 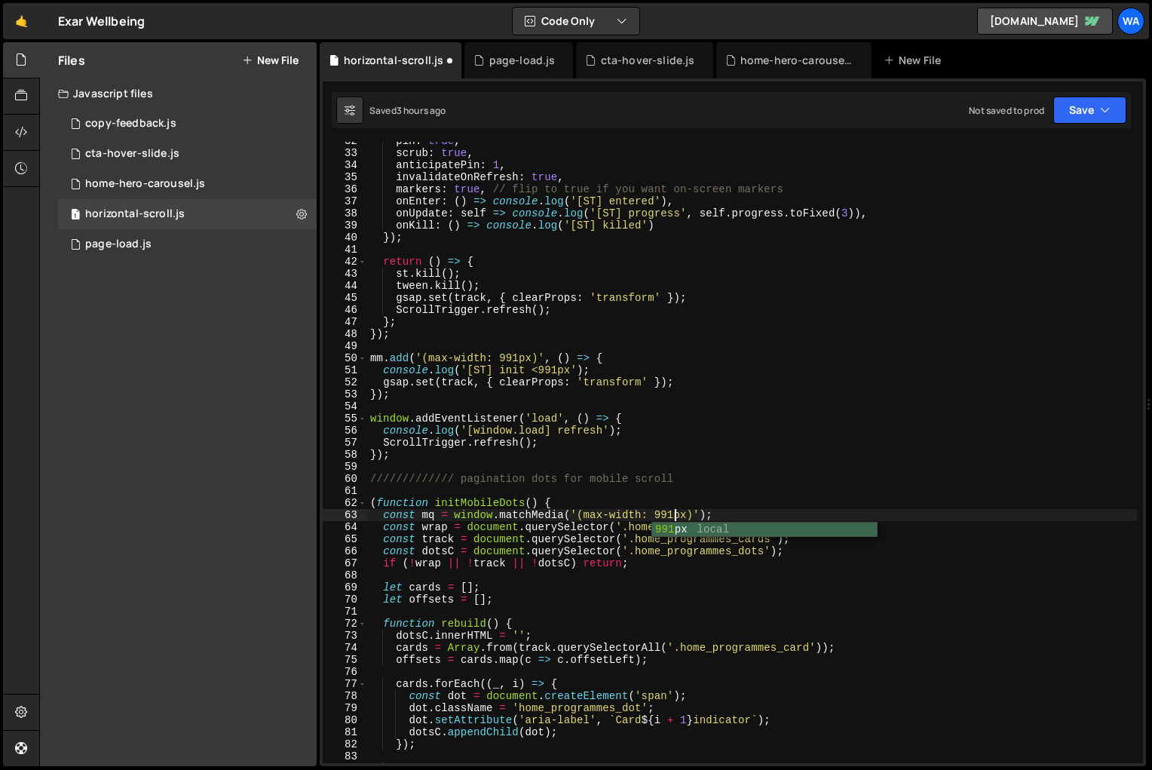 What do you see at coordinates (576, 21) in the screenshot?
I see `button: Code Only` at bounding box center [576, 21].